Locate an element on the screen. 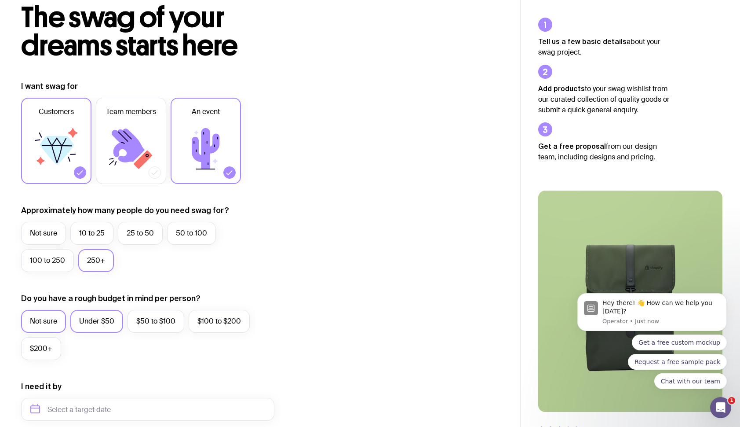  span: 1 is located at coordinates (732, 400).